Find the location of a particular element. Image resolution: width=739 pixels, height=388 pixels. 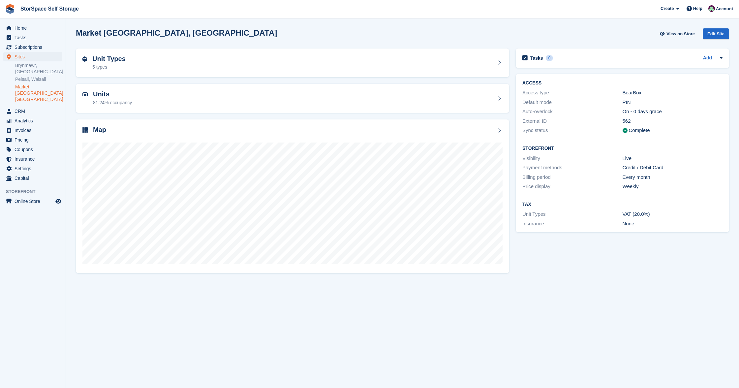

span: CRM is located at coordinates (34, 111).